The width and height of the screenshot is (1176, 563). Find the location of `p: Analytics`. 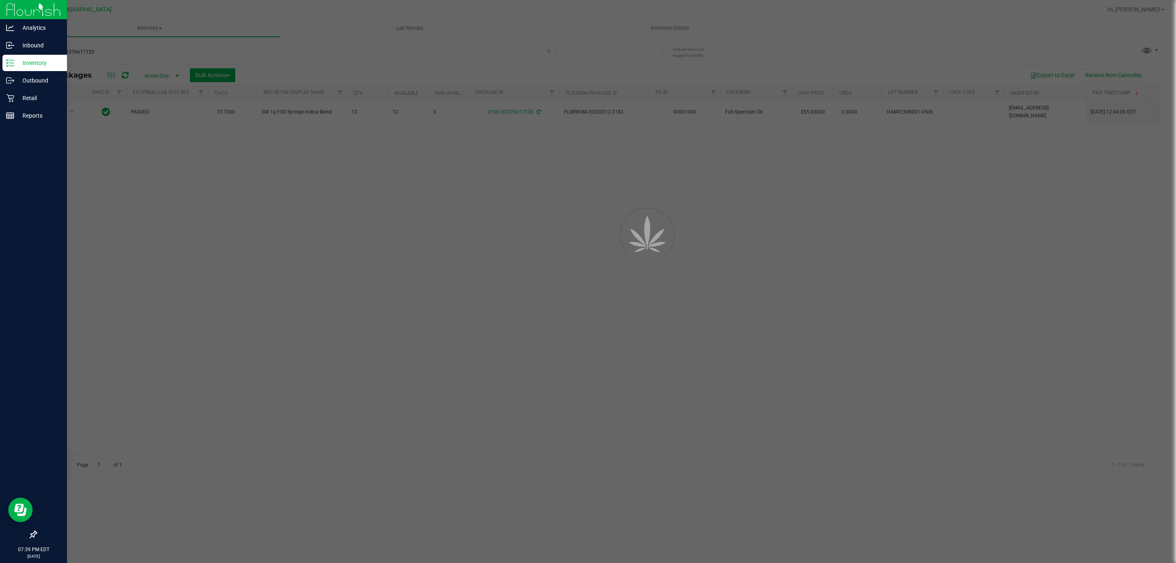

p: Analytics is located at coordinates (39, 28).